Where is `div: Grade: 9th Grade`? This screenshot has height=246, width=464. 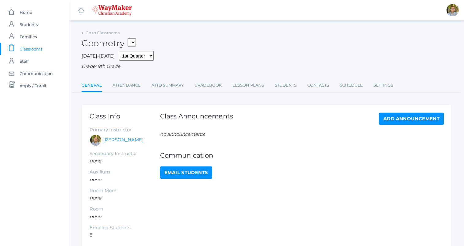 div: Grade: 9th Grade is located at coordinates (266, 67).